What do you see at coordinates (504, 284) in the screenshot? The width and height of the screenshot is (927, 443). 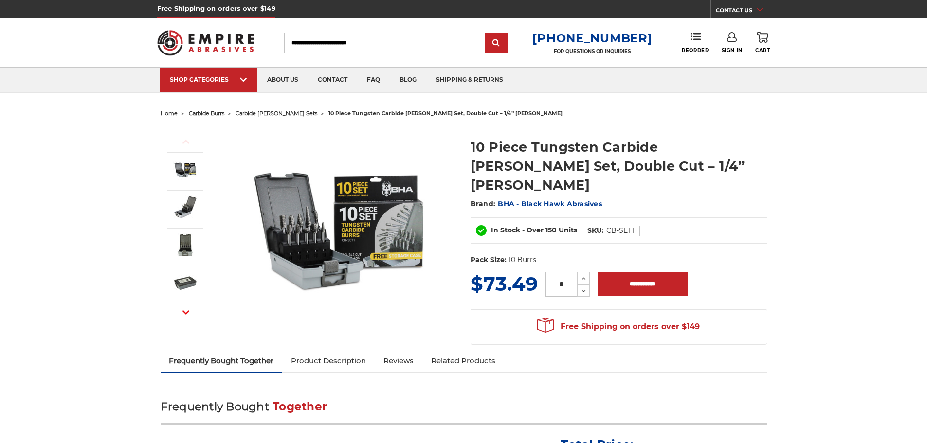 I see `span: $73.49` at bounding box center [504, 284].